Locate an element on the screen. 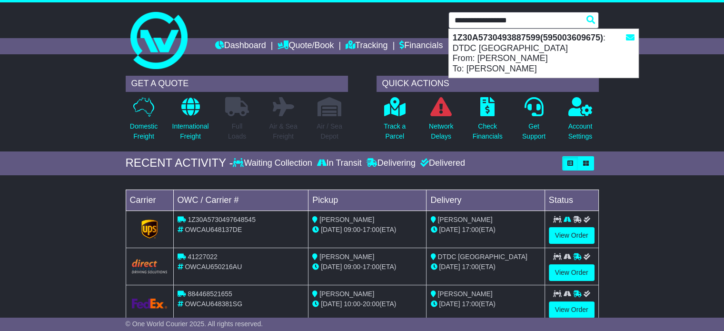 This screenshot has width=724, height=331. p: Track a Parcel is located at coordinates (394, 131).